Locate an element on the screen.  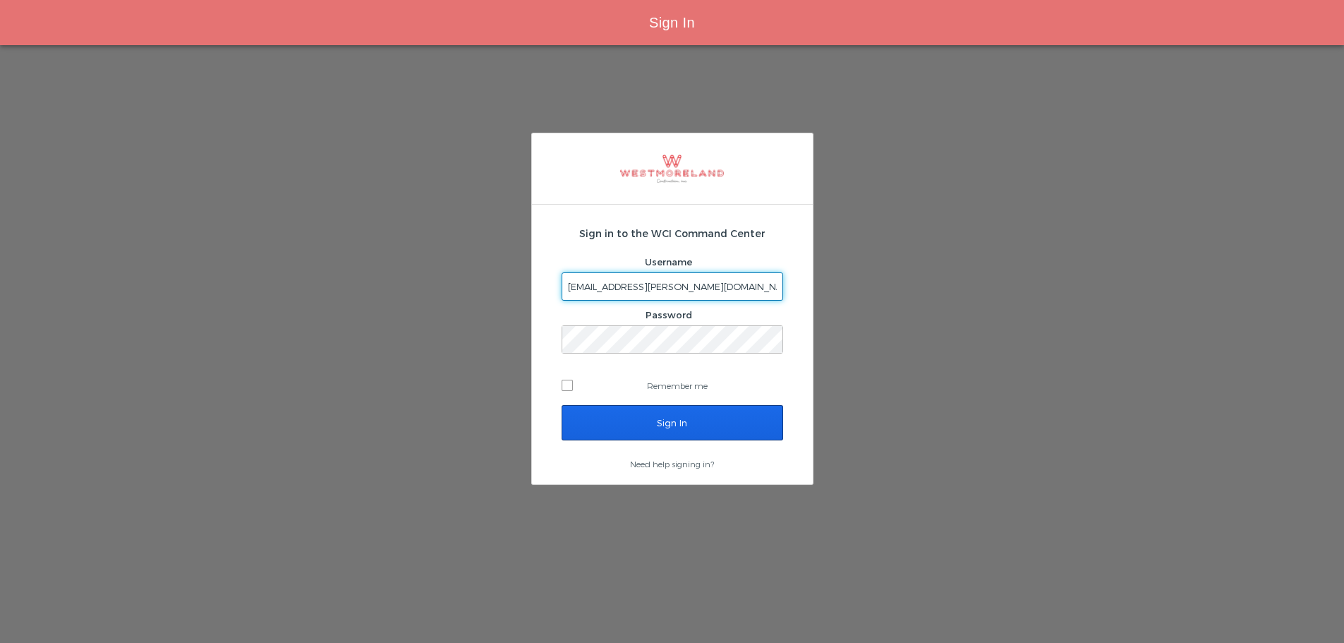
a: Need help signing in? is located at coordinates (672, 463).